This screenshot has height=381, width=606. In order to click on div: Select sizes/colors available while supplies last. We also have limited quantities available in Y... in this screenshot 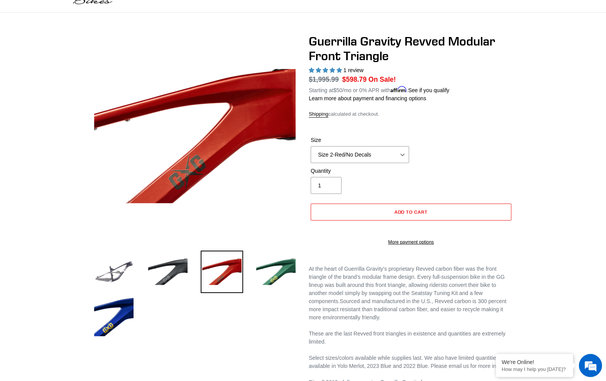, I will do `click(411, 363)`.